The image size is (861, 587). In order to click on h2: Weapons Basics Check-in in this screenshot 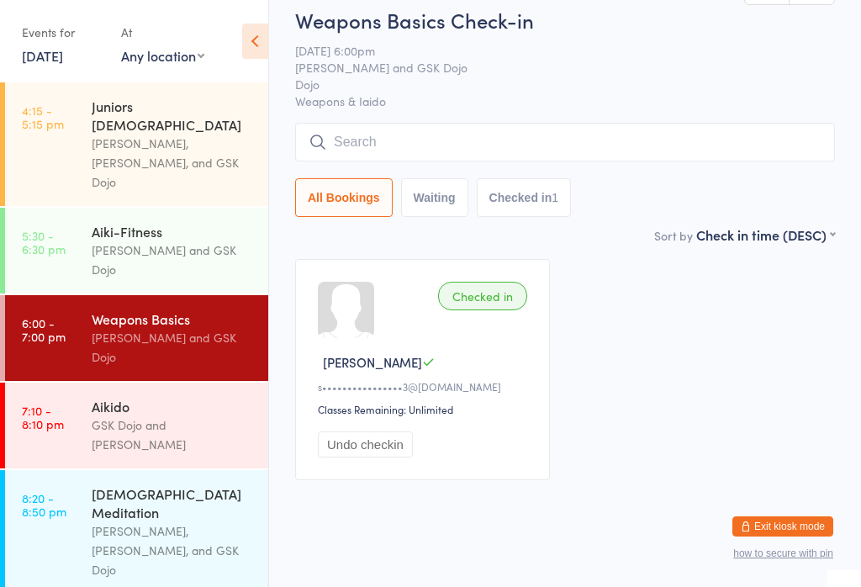, I will do `click(565, 19)`.